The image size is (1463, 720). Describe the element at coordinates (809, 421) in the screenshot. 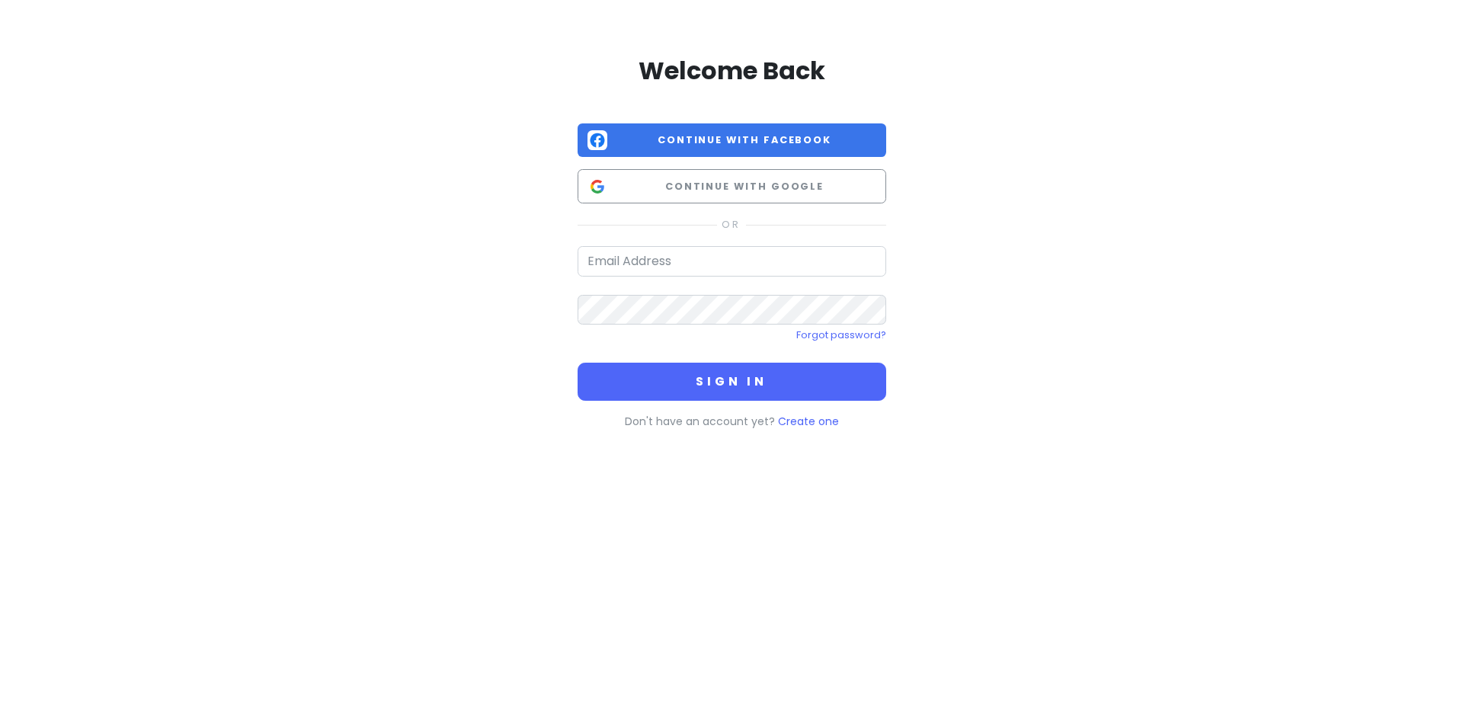

I see `a: Create one` at that location.